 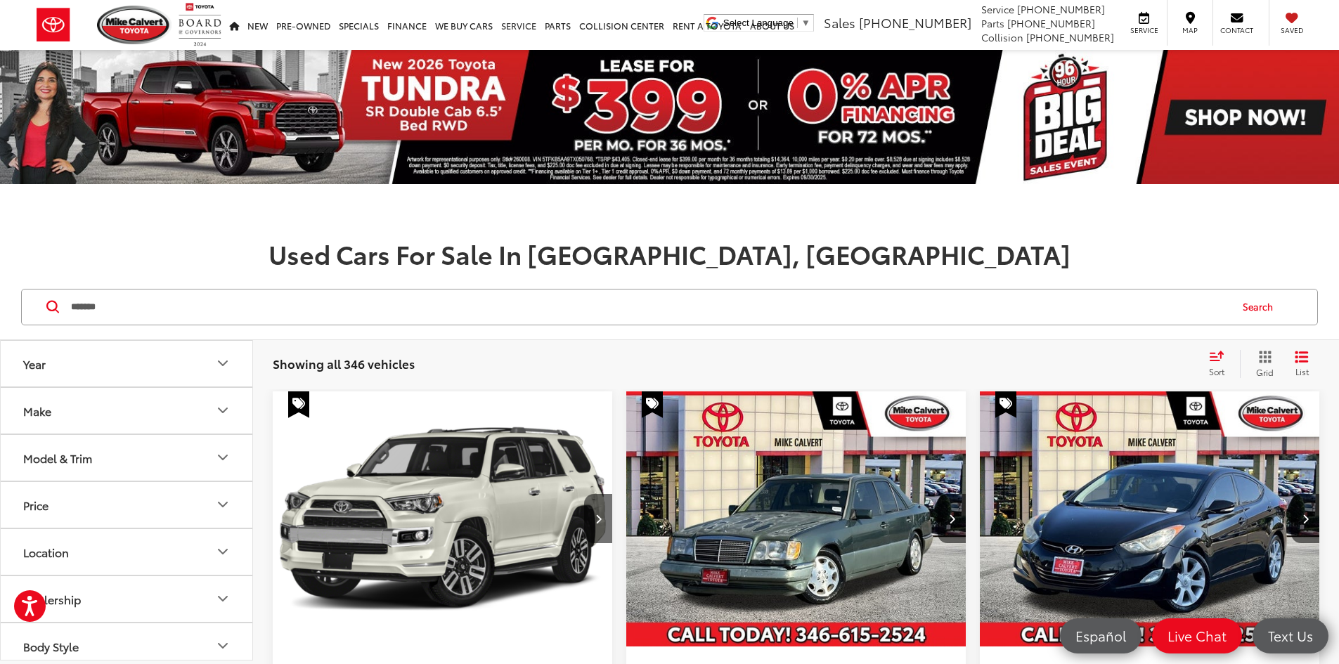 I want to click on span: Live Chat, so click(x=1197, y=635).